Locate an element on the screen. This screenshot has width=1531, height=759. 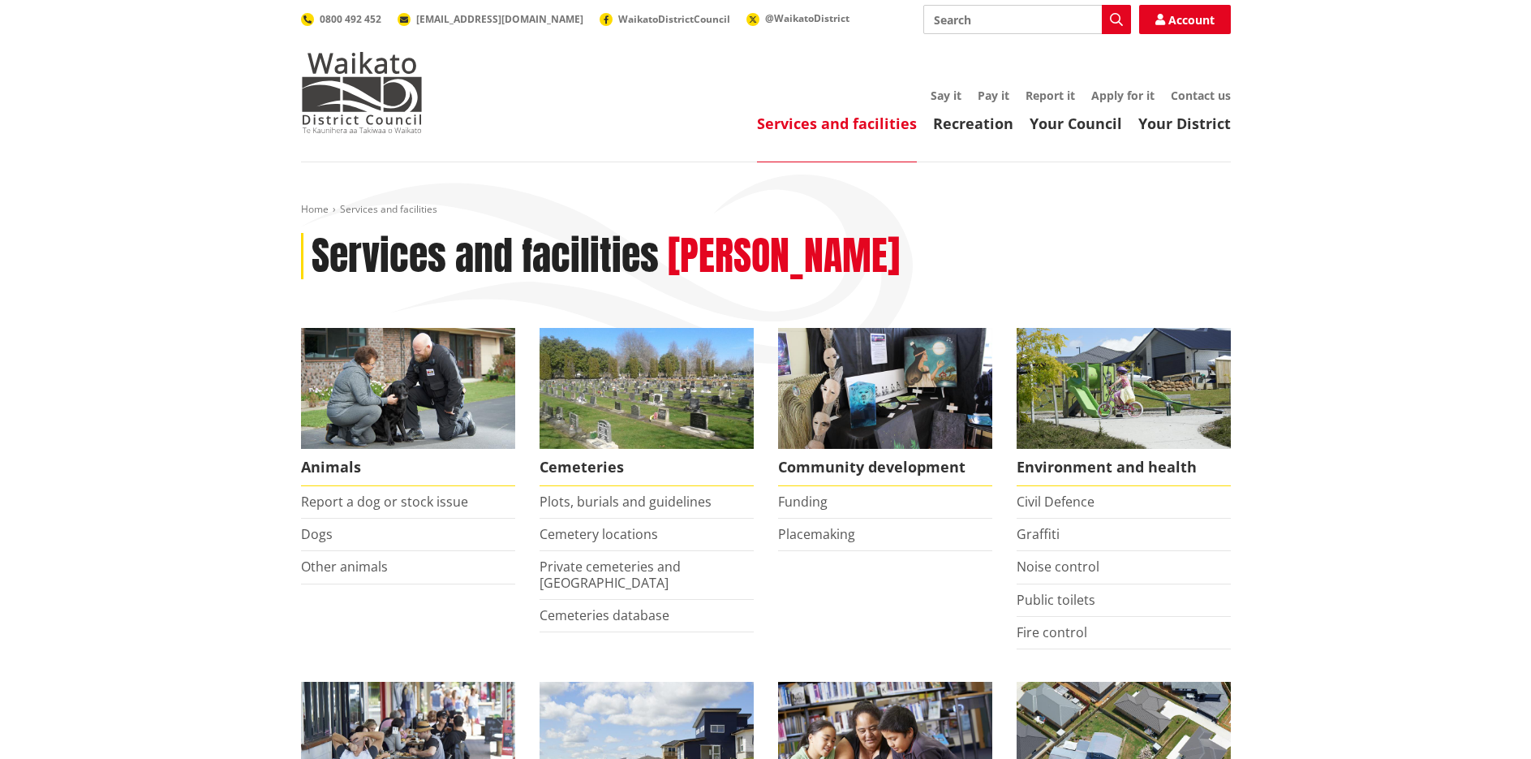
span: Environment and health is located at coordinates (1124, 467).